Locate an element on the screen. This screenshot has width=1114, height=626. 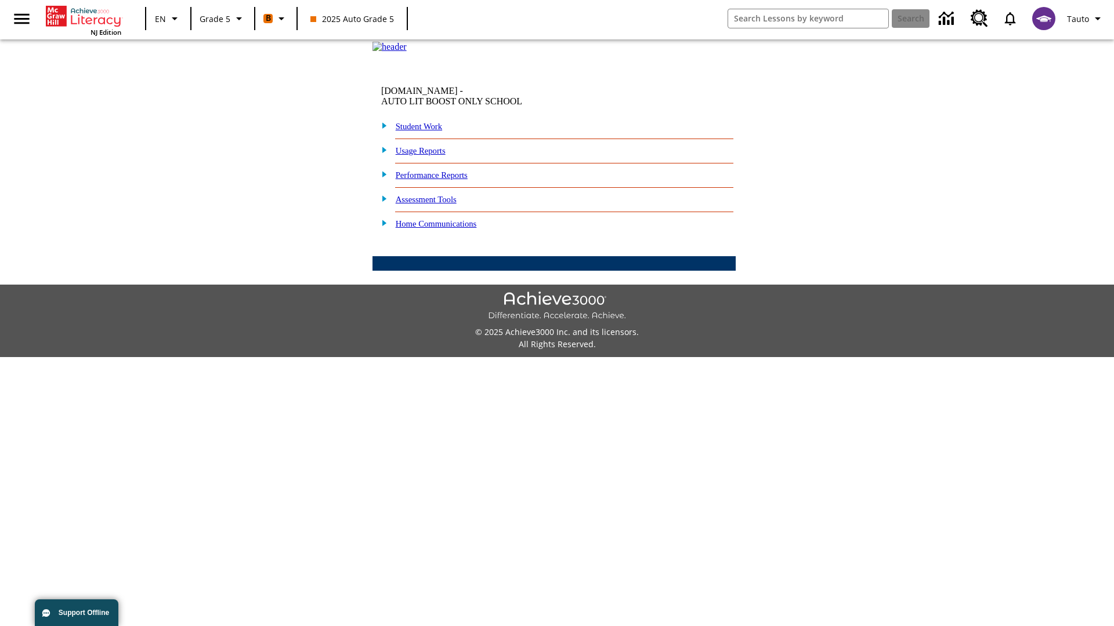
button: Language: EN, Select a language is located at coordinates (168, 19).